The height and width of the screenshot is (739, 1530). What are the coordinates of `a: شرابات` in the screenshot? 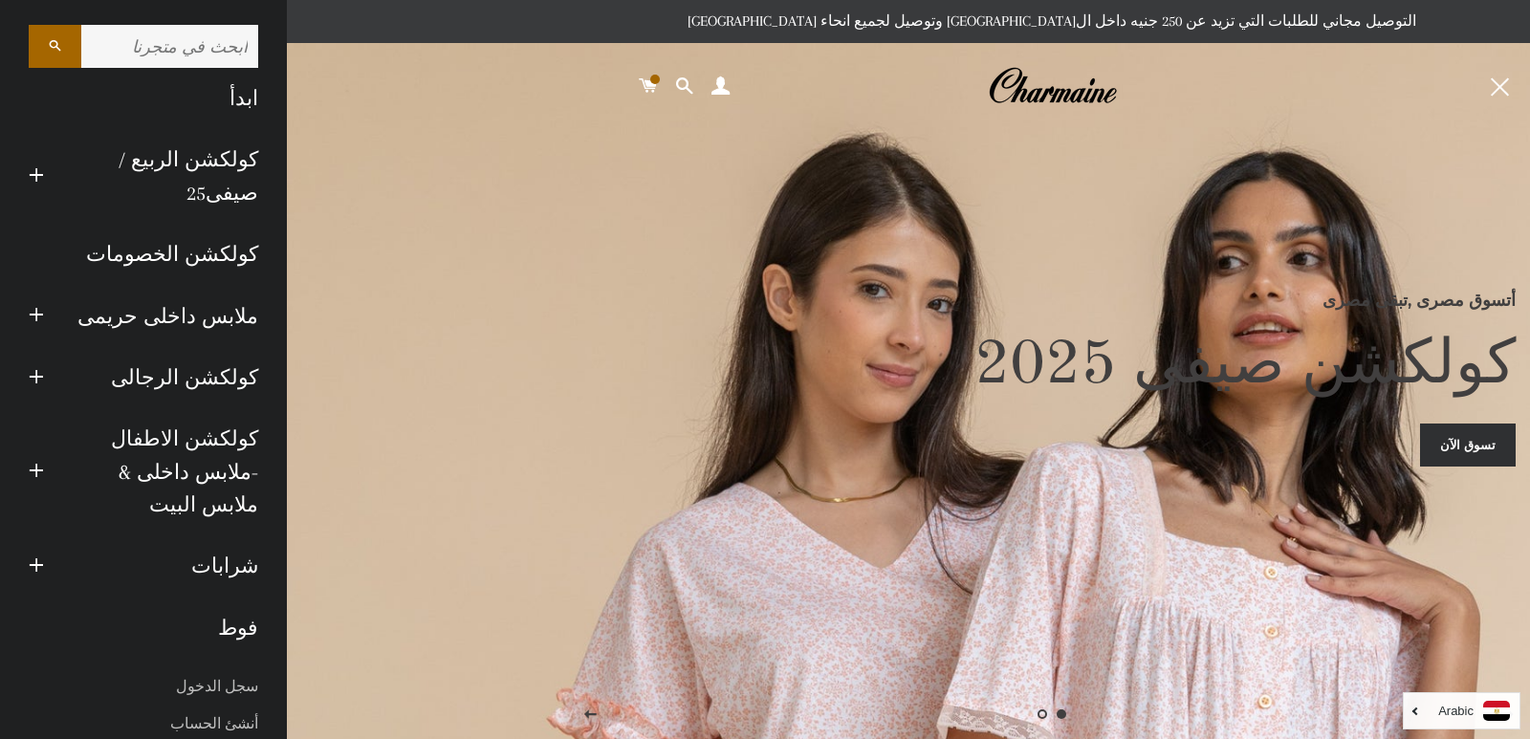 It's located at (165, 566).